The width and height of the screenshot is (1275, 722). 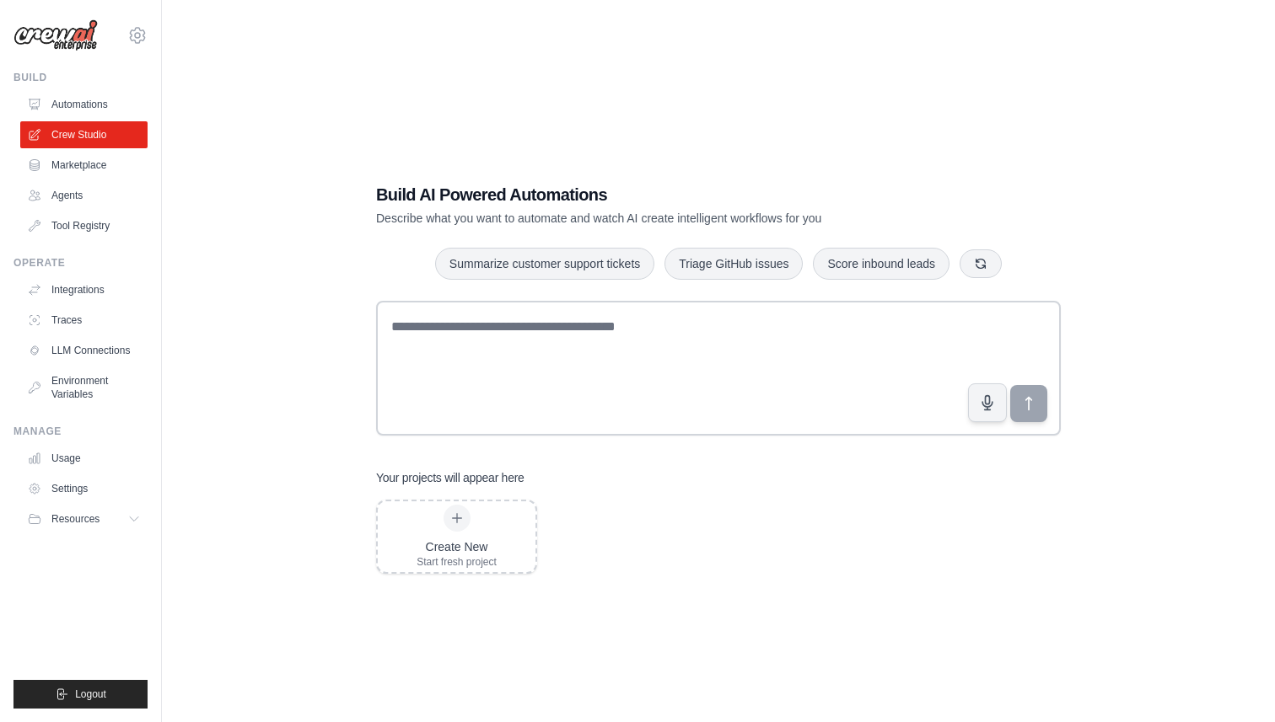 What do you see at coordinates (83, 105) in the screenshot?
I see `a: Automations` at bounding box center [83, 105].